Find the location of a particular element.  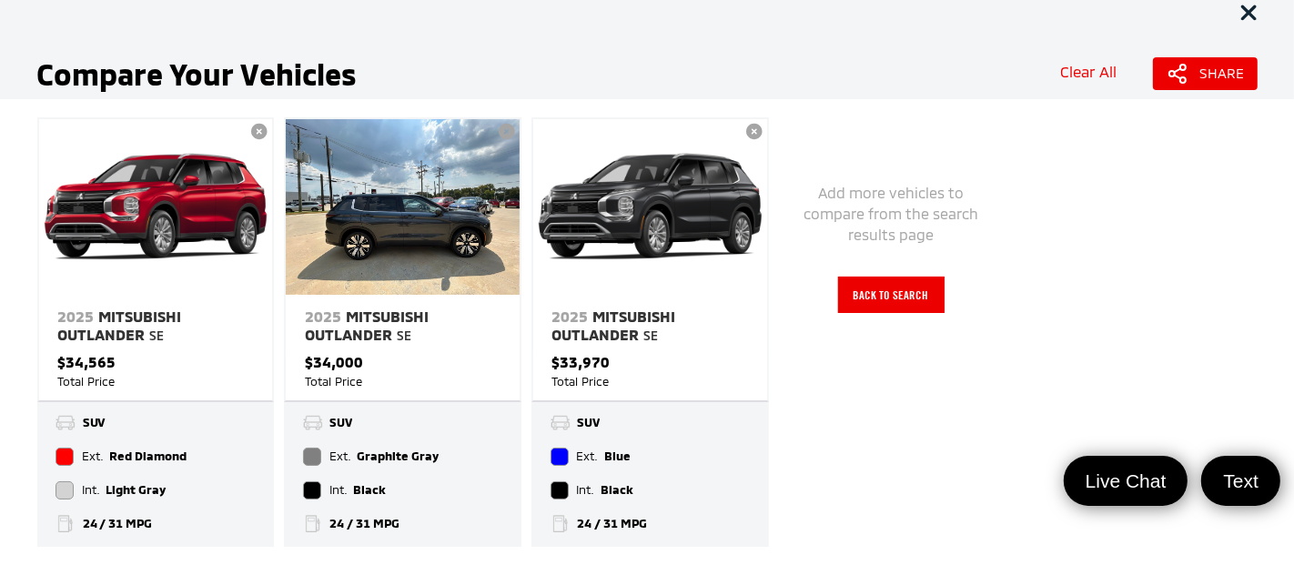

span: Live Chat is located at coordinates (1125, 480).